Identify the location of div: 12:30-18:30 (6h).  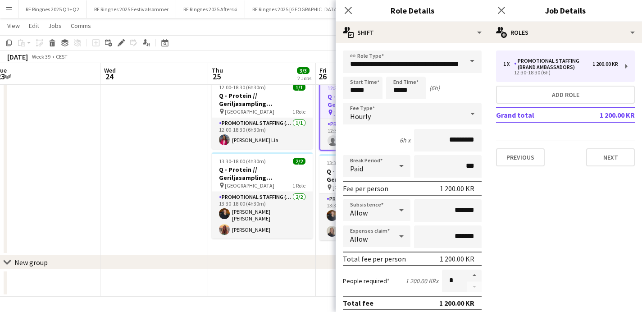
(561, 73).